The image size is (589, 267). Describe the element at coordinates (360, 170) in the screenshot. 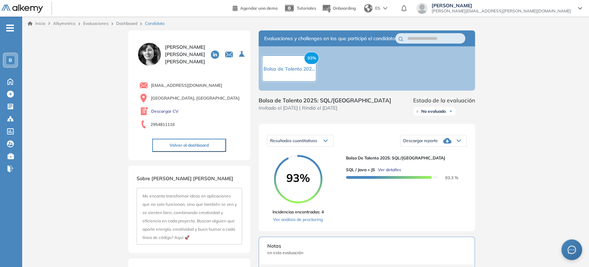

I see `span: SQL / Java + JS` at that location.